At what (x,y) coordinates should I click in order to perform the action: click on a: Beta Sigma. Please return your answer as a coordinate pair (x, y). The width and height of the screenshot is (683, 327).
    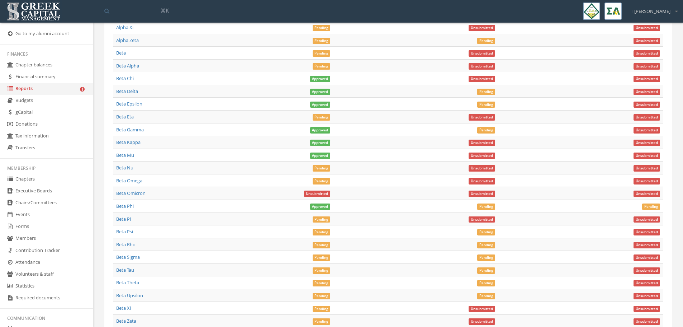
    Looking at the image, I should click on (128, 257).